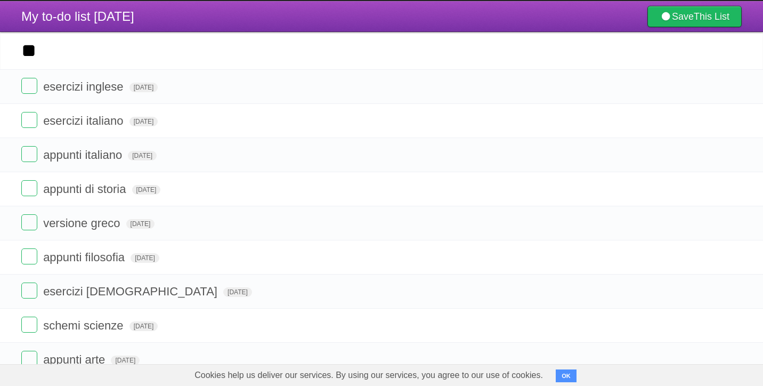  What do you see at coordinates (84, 120) in the screenshot?
I see `span: esercizi italiano` at bounding box center [84, 120].